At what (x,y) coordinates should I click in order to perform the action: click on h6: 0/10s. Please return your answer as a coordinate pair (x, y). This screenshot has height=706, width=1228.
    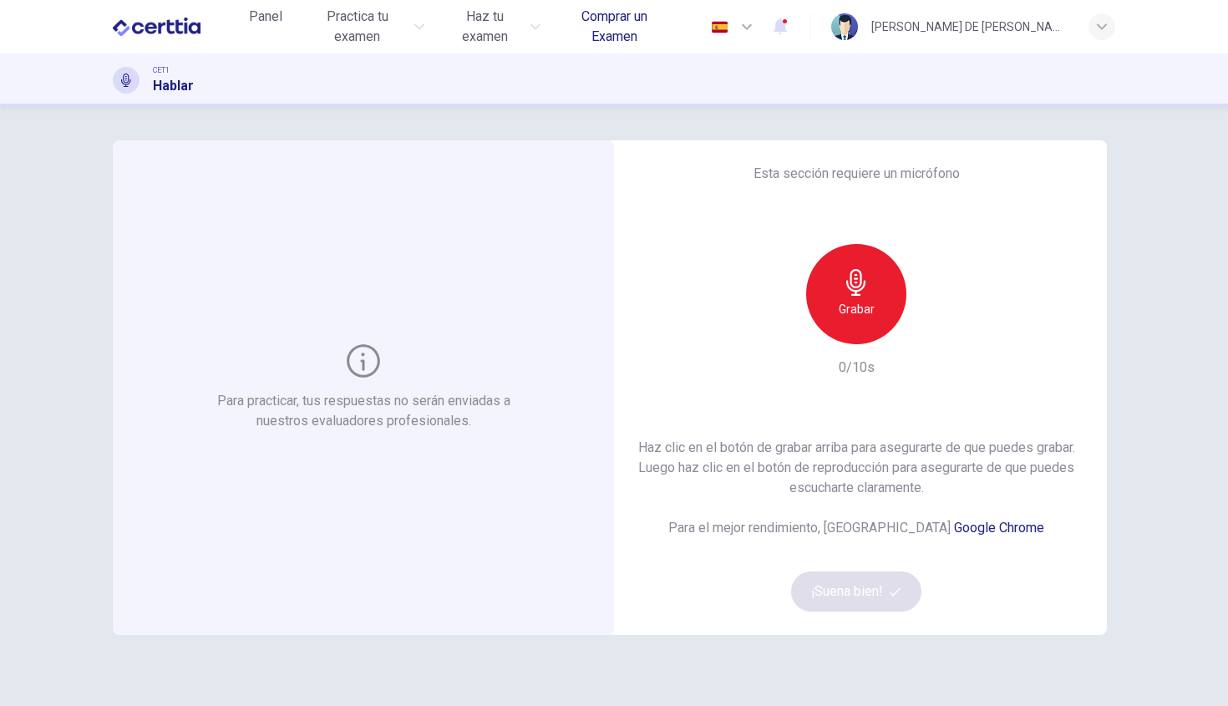
    Looking at the image, I should click on (856, 367).